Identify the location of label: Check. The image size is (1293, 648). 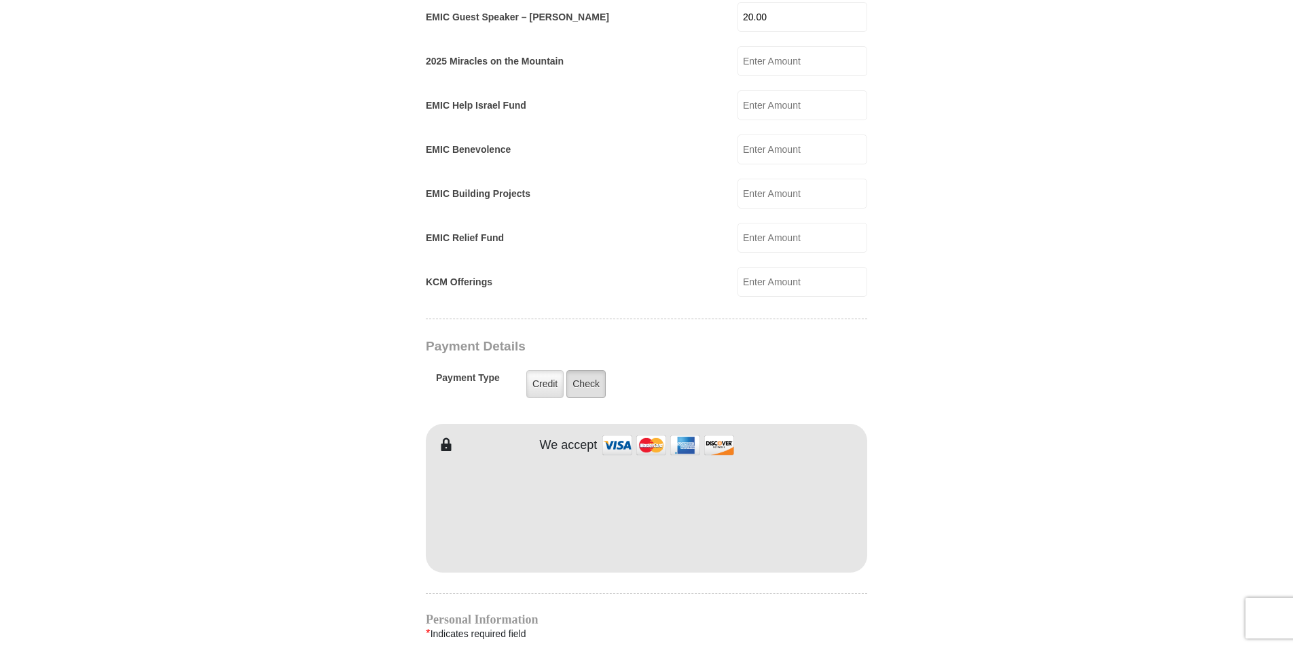
(586, 384).